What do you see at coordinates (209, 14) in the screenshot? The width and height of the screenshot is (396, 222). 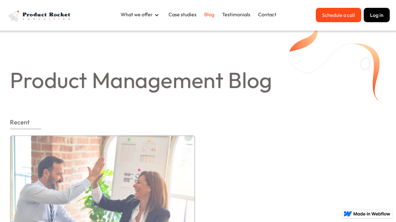 I see `a: Blog` at bounding box center [209, 14].